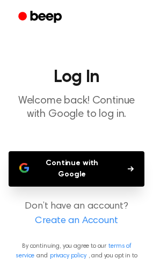 The width and height of the screenshot is (153, 259). What do you see at coordinates (76, 108) in the screenshot?
I see `p: Welcome back! Continue with Google to log in.` at bounding box center [76, 108].